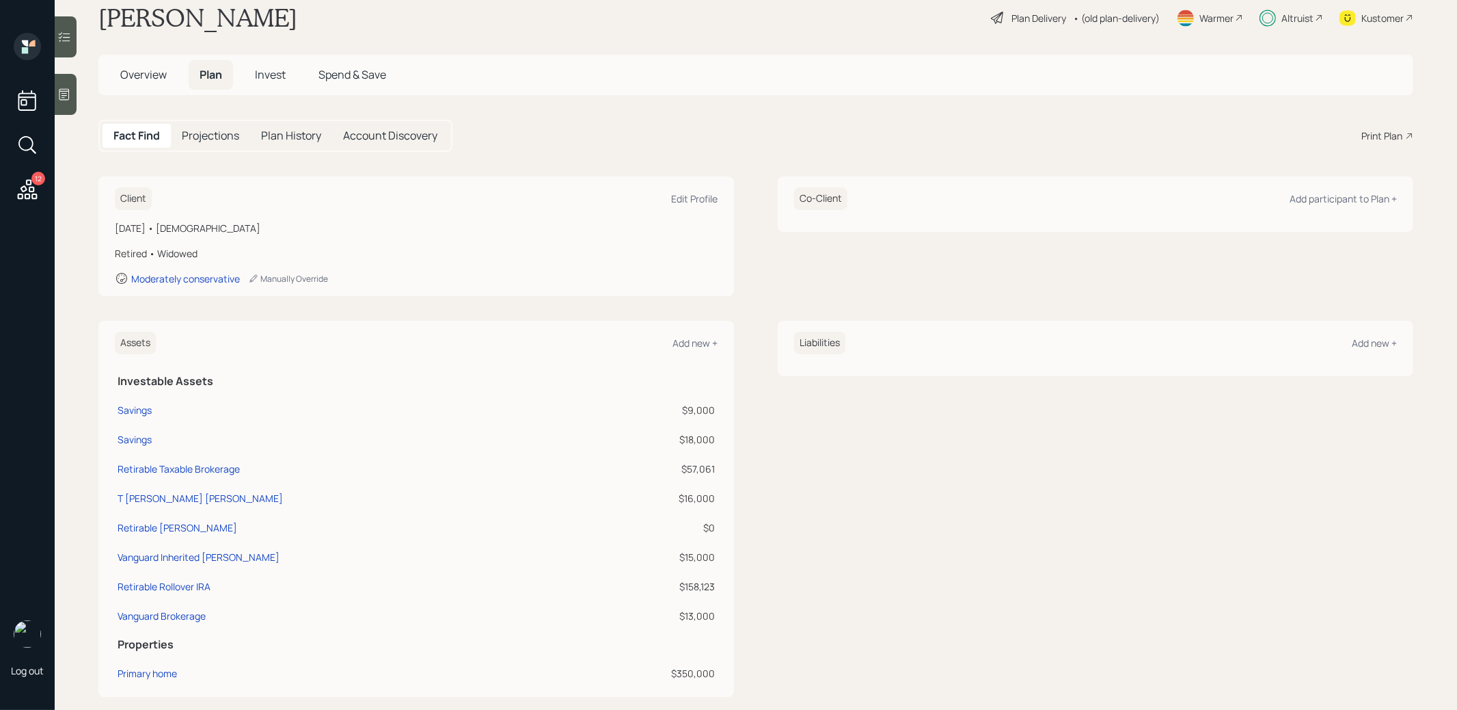  Describe the element at coordinates (1039, 18) in the screenshot. I see `div: Plan Delivery` at that location.